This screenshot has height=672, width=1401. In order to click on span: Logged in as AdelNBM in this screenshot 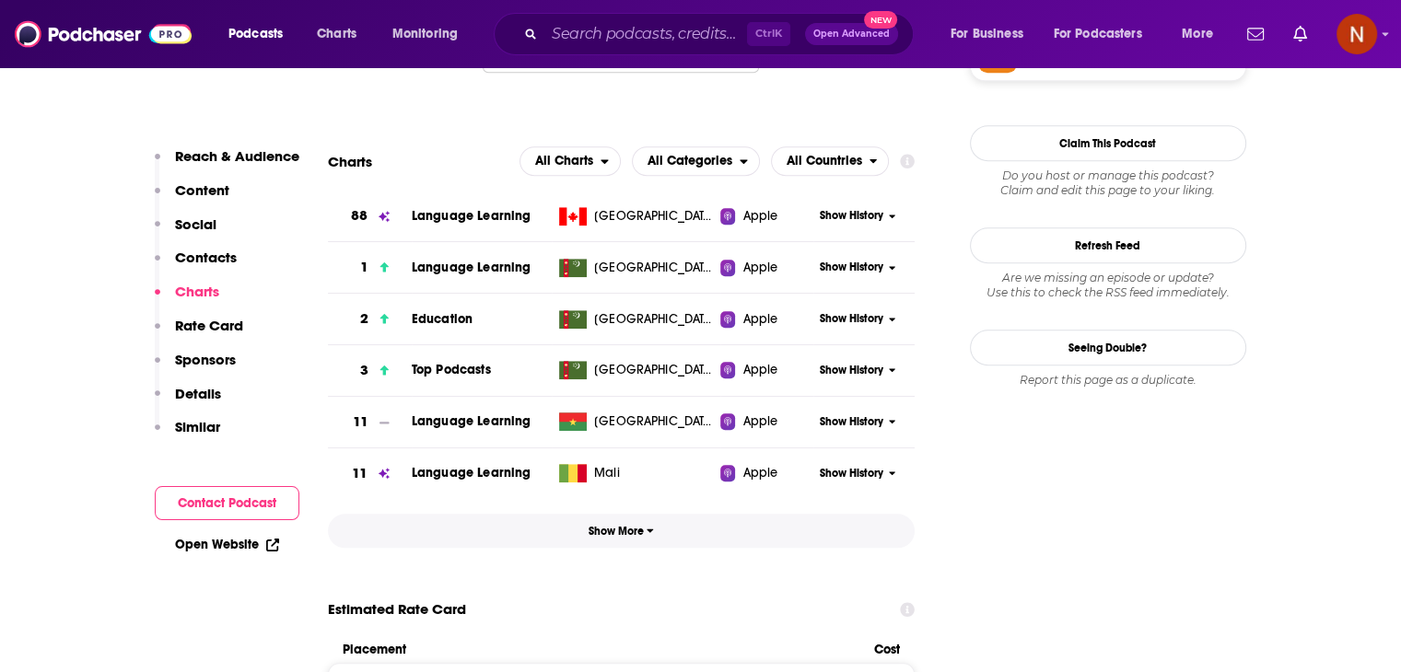, I will do `click(1356, 34)`.